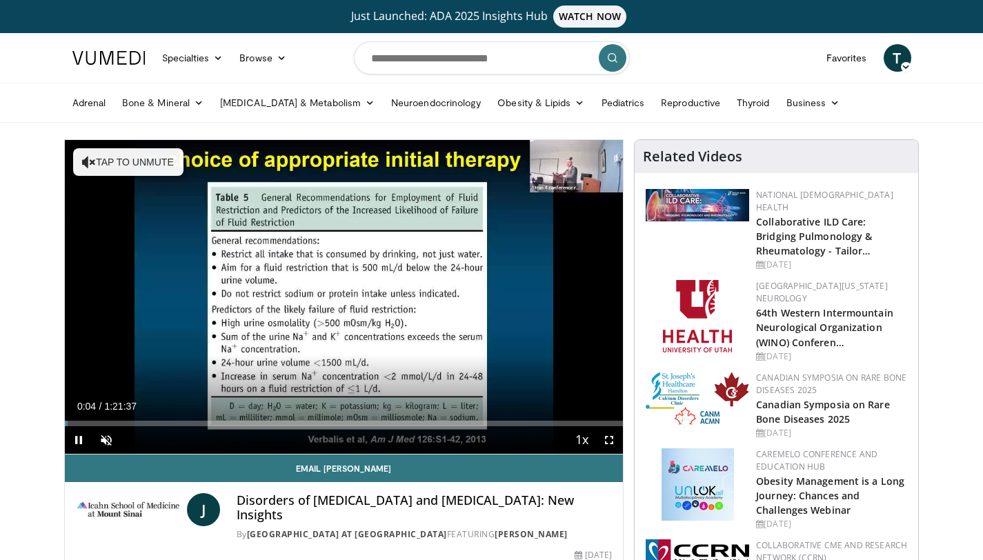  I want to click on a: Collaborative ILD Care: Bridging Pulmonology & Rheumatology - Tailor…, so click(814, 236).